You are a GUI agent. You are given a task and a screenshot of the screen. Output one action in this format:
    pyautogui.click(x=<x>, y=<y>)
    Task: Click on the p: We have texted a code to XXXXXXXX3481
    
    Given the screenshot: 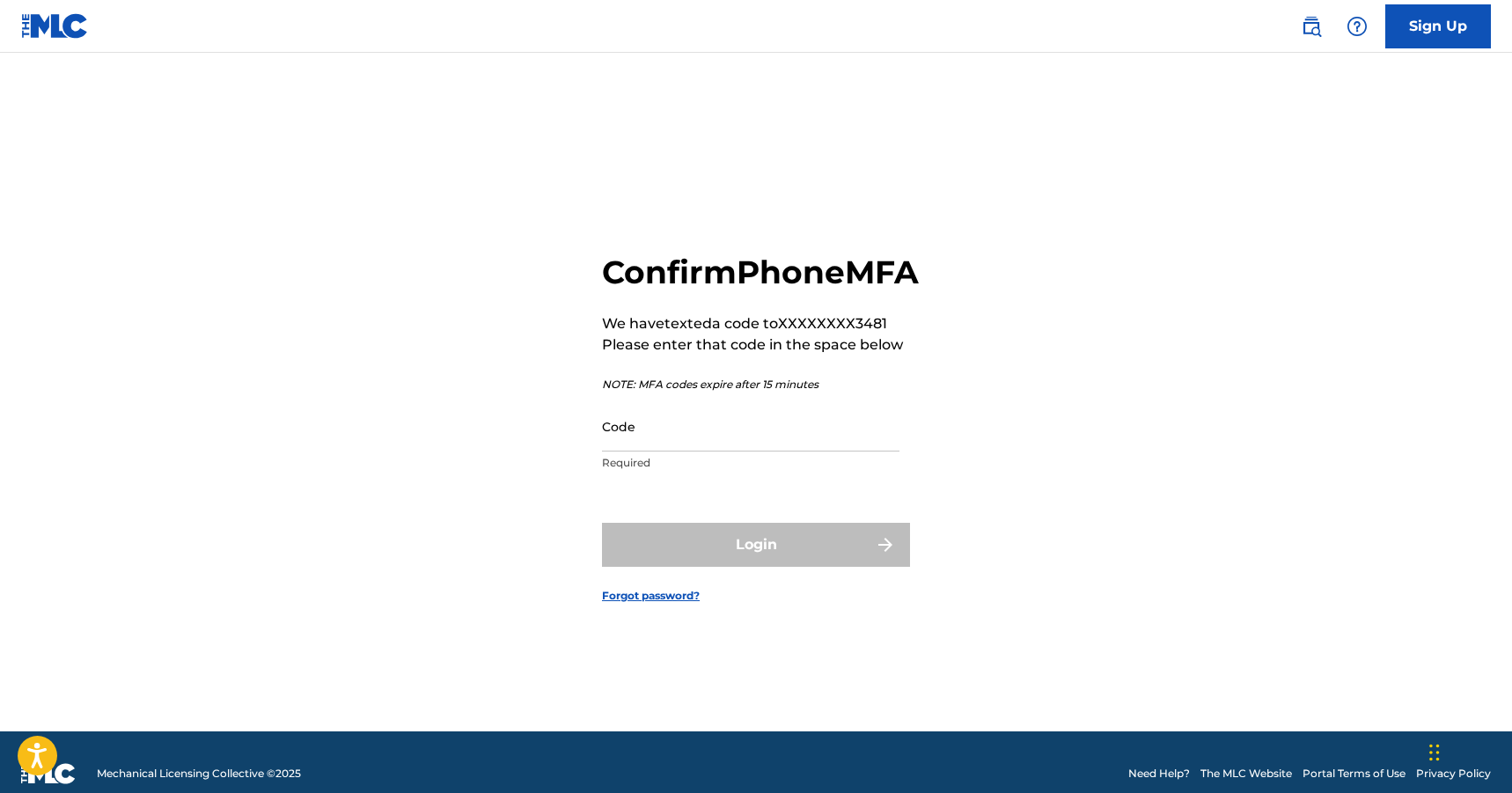 What is the action you would take?
    pyautogui.click(x=760, y=323)
    